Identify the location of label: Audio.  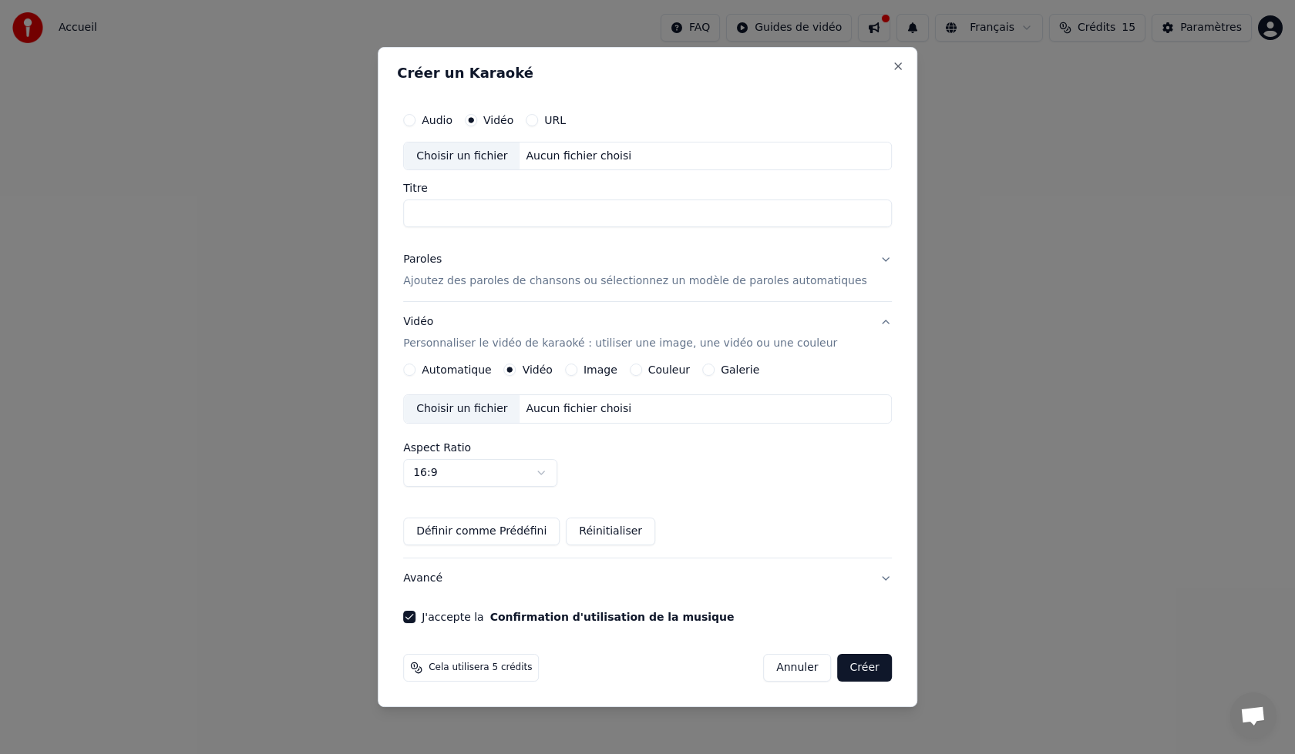
(437, 120).